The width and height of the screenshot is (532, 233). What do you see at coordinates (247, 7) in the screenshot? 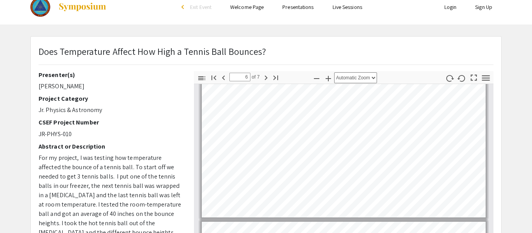
I see `a: Welcome Page` at bounding box center [247, 7].